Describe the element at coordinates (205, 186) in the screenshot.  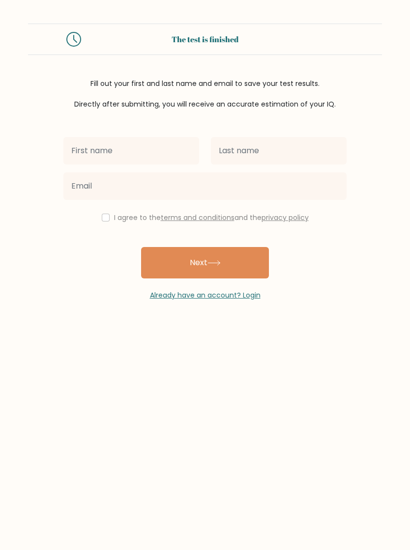
I see `input: Email` at that location.